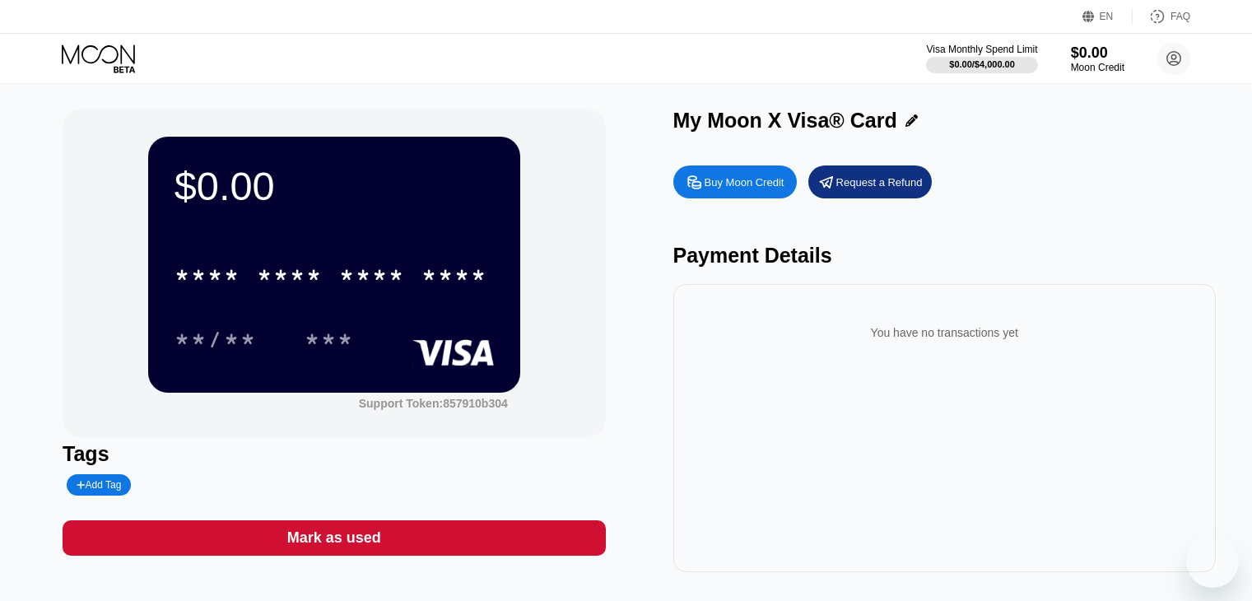 The image size is (1252, 601). I want to click on div: You have no transactions yet, so click(944, 333).